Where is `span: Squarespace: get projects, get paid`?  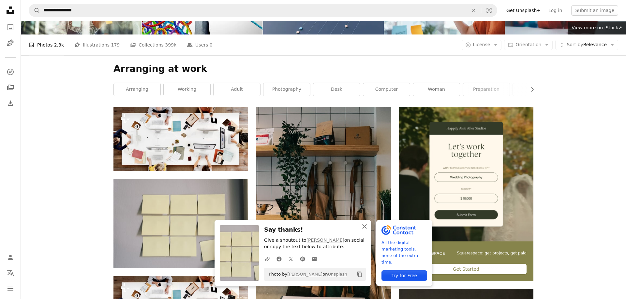
span: Squarespace: get projects, get paid is located at coordinates (491, 254).